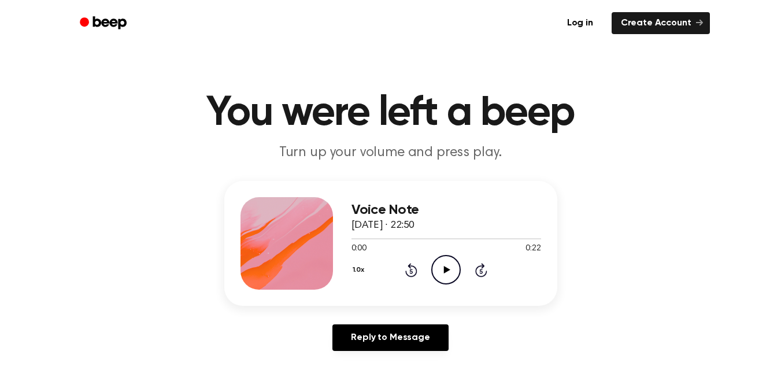 The image size is (781, 366). I want to click on span: 0:22, so click(533, 249).